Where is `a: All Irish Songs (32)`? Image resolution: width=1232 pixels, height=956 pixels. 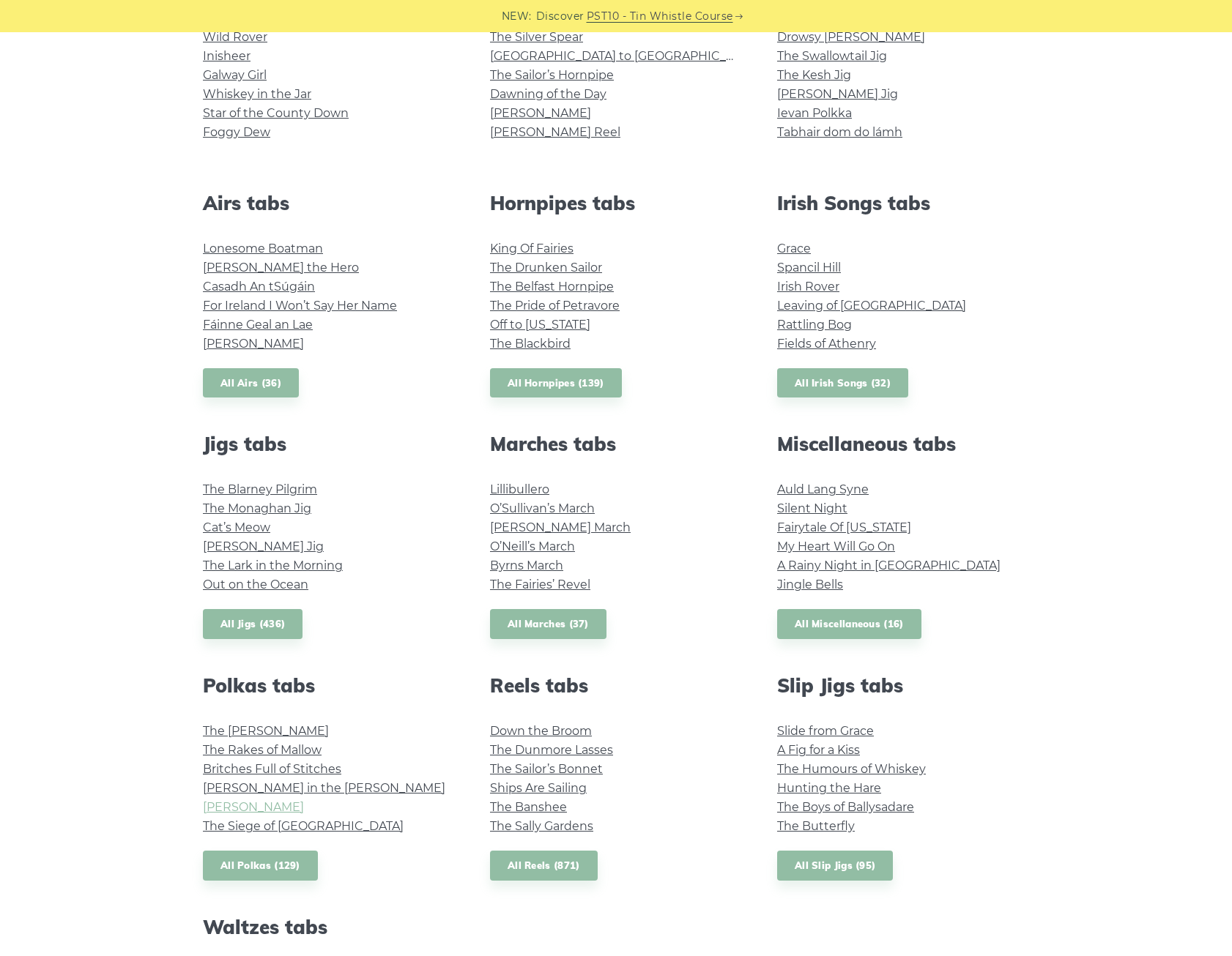 a: All Irish Songs (32) is located at coordinates (842, 383).